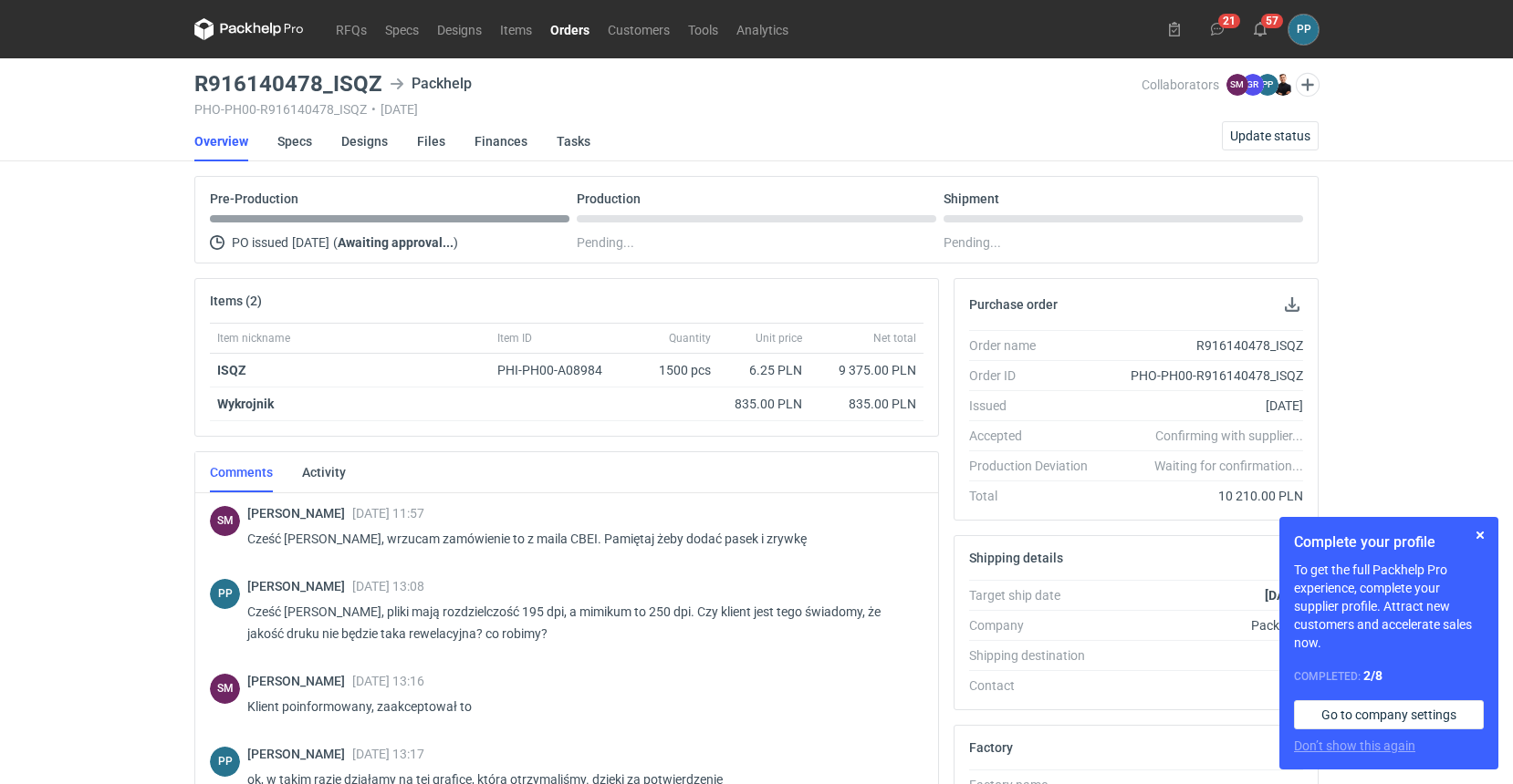 This screenshot has height=784, width=1513. I want to click on a: Items, so click(515, 29).